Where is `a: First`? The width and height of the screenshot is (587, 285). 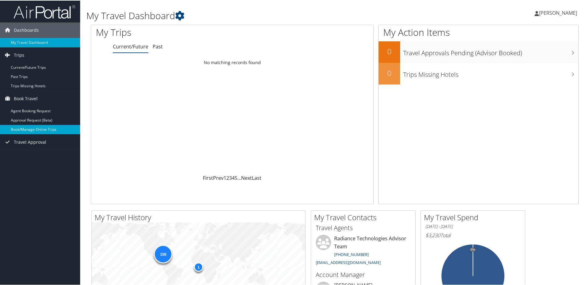 a: First is located at coordinates (208, 177).